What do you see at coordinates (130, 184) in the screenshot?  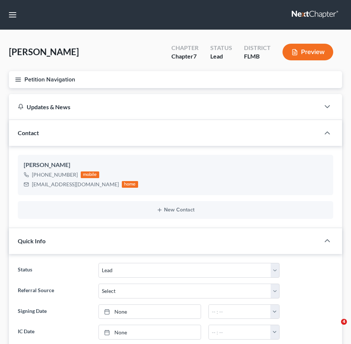 I see `div: home` at bounding box center [130, 184].